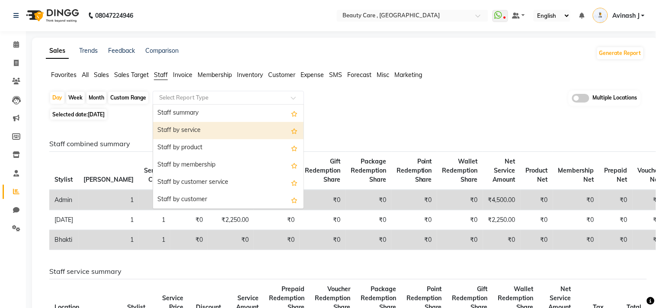 This screenshot has width=656, height=308. Describe the element at coordinates (228, 131) in the screenshot. I see `div: Staff by service` at that location.